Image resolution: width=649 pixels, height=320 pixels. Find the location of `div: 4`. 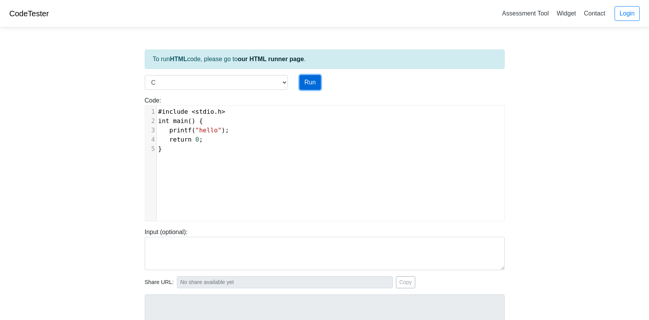

div: 4 is located at coordinates (151, 140).